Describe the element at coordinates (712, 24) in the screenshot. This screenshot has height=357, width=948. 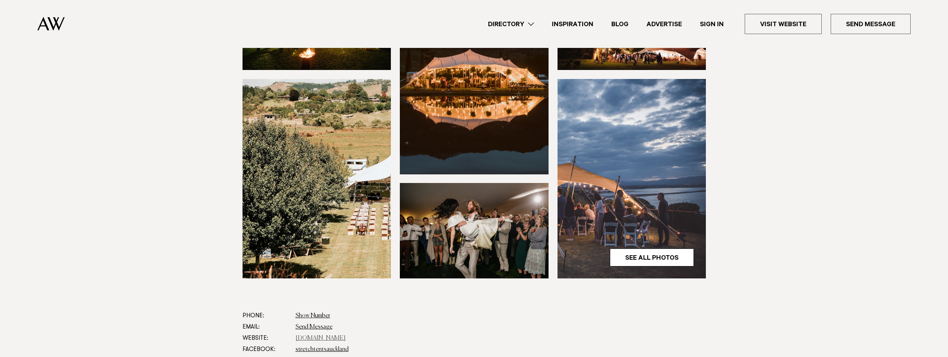
I see `a: Sign In` at that location.